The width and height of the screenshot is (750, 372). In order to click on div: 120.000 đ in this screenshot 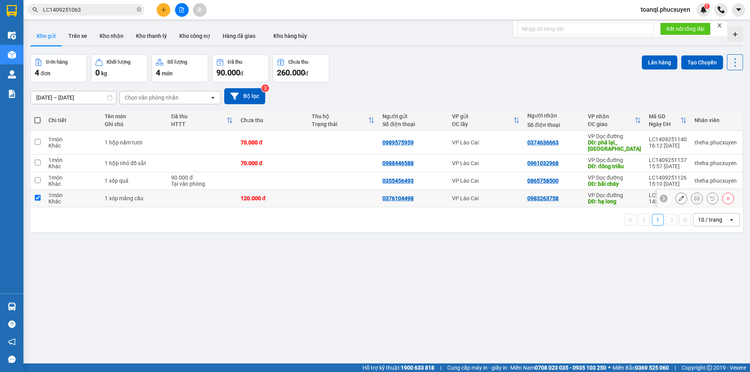, I will do `click(272, 198)`.